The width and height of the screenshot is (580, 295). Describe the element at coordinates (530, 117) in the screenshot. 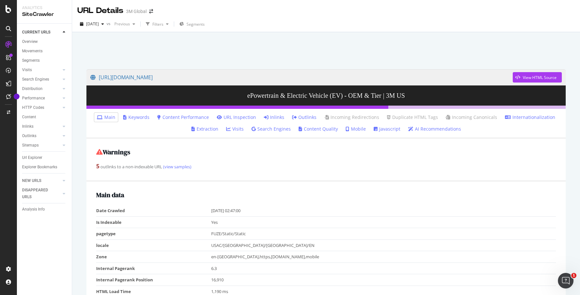

I see `a: Internationalization` at that location.